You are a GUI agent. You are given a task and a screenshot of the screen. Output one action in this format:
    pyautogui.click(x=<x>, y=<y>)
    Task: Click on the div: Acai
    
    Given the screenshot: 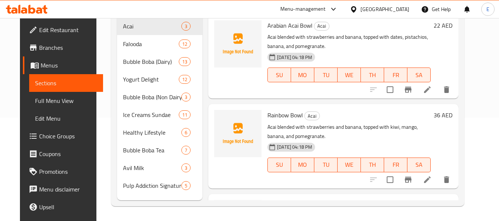 What is the action you would take?
    pyautogui.click(x=312, y=116)
    